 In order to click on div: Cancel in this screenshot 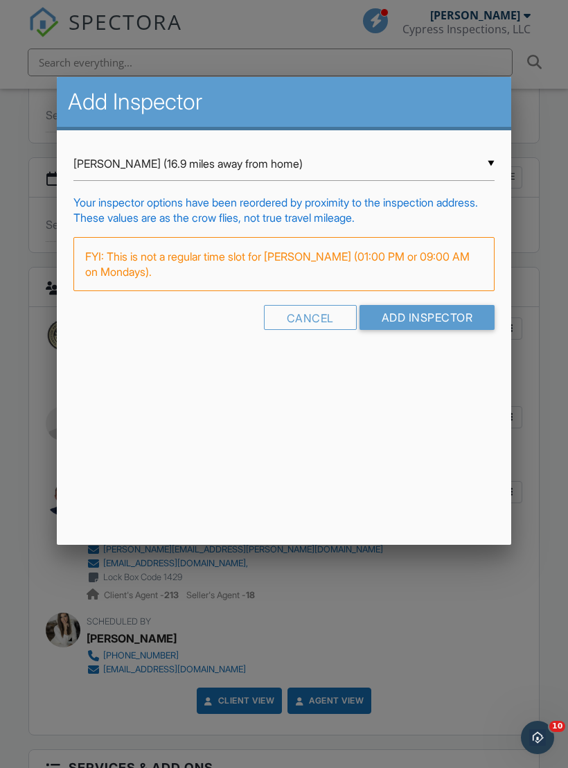, I will do `click(310, 317)`.